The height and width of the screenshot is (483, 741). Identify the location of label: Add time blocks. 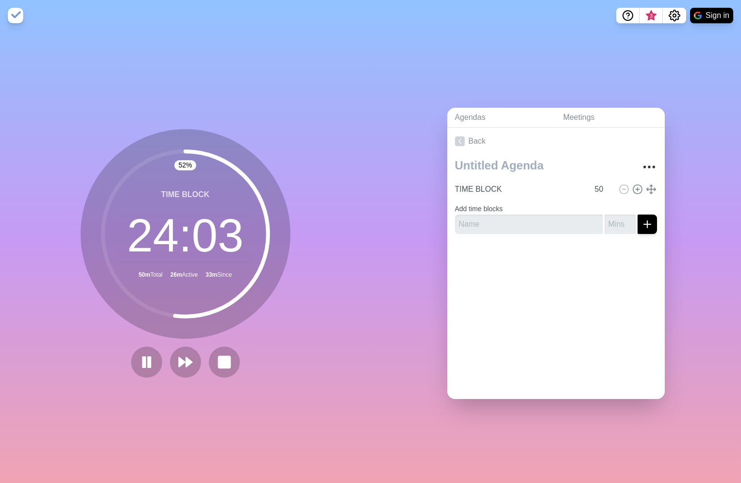
(479, 209).